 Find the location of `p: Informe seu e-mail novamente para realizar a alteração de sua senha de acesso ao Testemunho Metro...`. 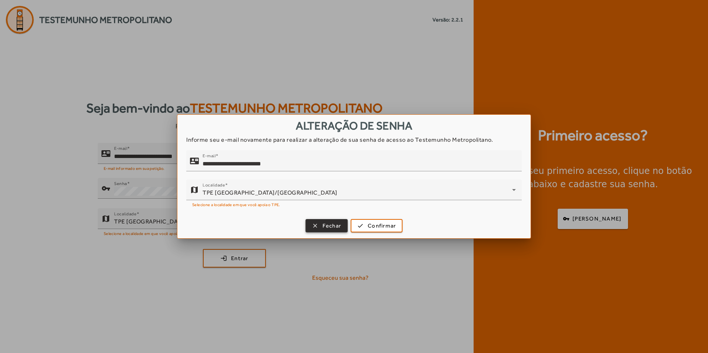

p: Informe seu e-mail novamente para realizar a alteração de sua senha de acesso ao Testemunho Metro... is located at coordinates (354, 140).